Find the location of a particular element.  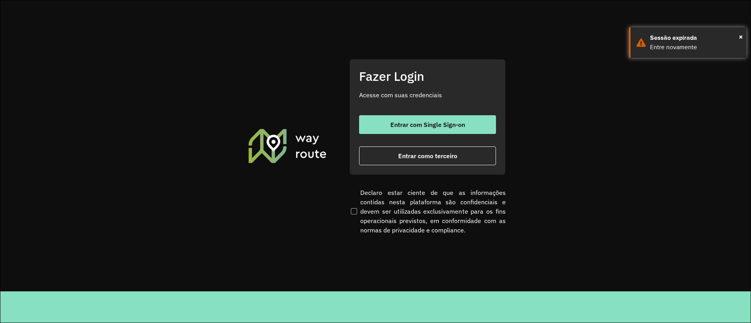

div: Sessão expirada is located at coordinates (695, 38).